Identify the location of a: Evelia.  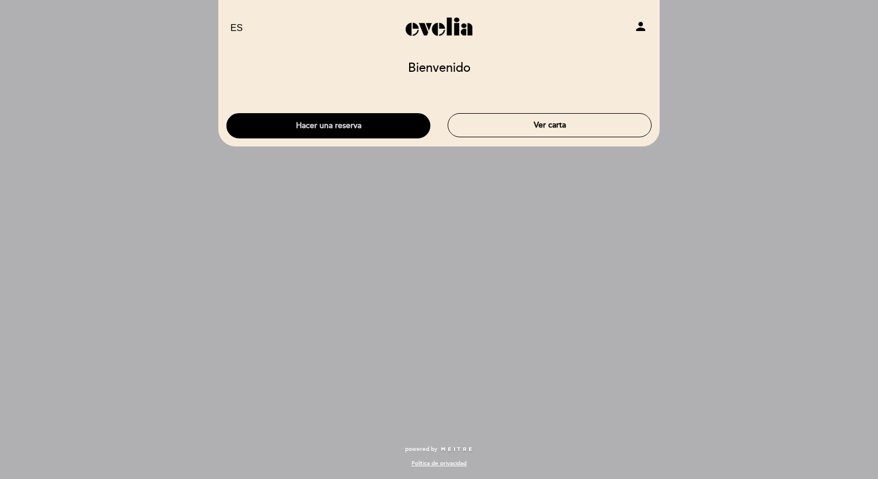
(439, 28).